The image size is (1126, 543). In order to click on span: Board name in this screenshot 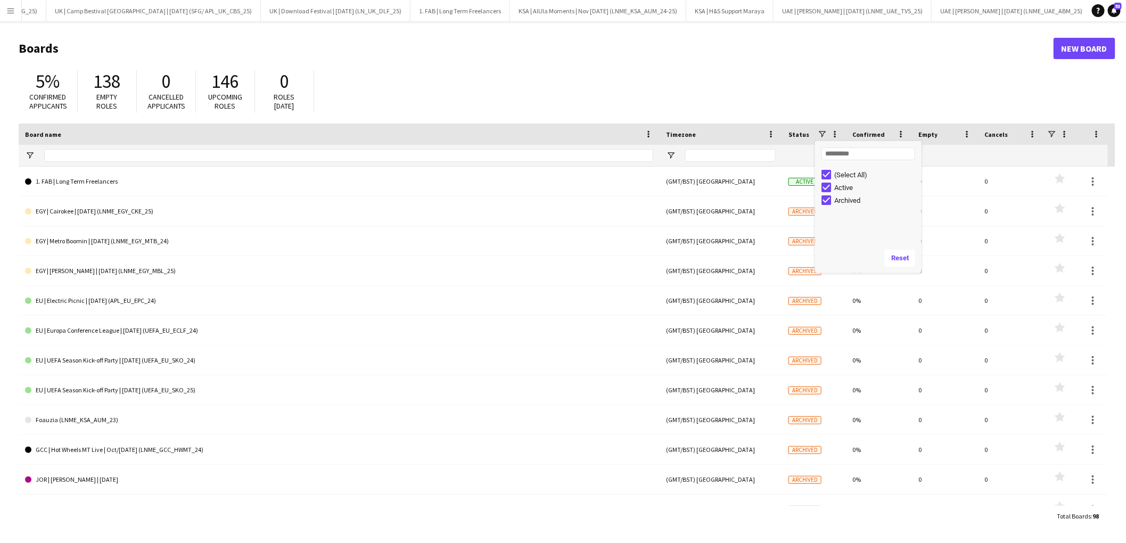, I will do `click(43, 134)`.